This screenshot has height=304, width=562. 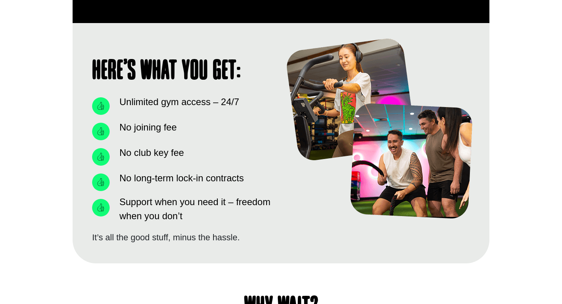 What do you see at coordinates (195, 209) in the screenshot?
I see `span: Support when you need it – freedom when you don’t` at bounding box center [195, 209].